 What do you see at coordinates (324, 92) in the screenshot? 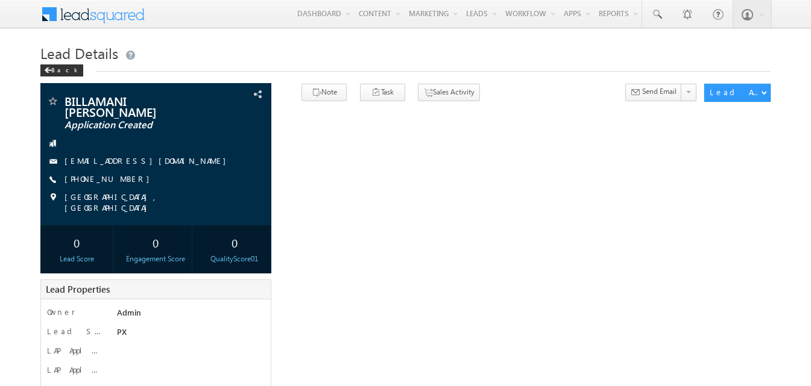
I see `button: Note` at bounding box center [324, 92].